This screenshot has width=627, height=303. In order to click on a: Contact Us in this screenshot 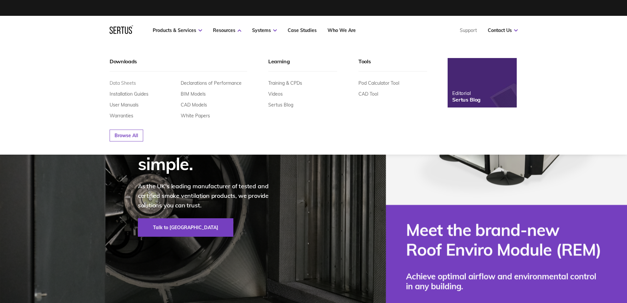, I will do `click(503, 30)`.